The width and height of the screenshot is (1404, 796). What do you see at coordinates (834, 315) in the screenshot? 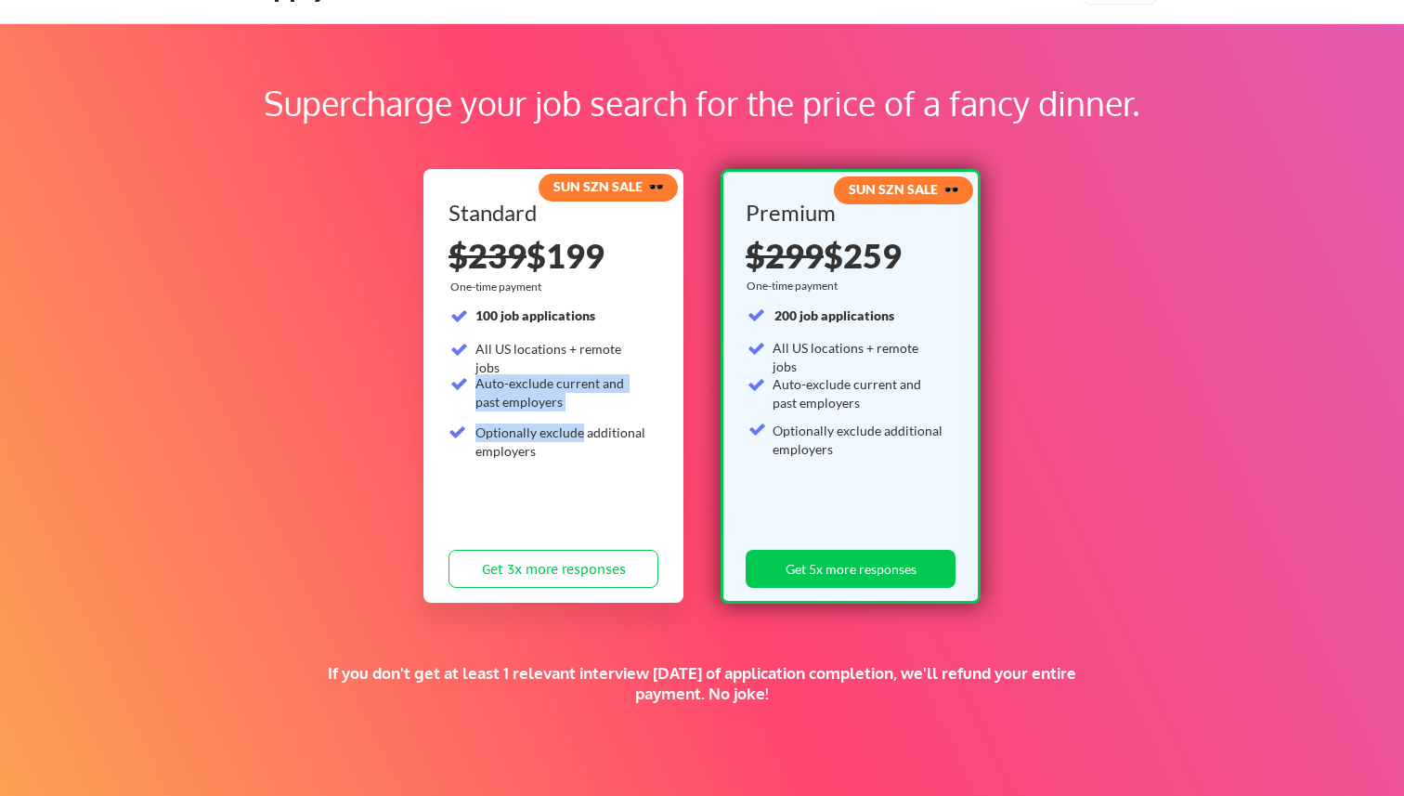
I see `strong: 200 job applications` at bounding box center [834, 315].